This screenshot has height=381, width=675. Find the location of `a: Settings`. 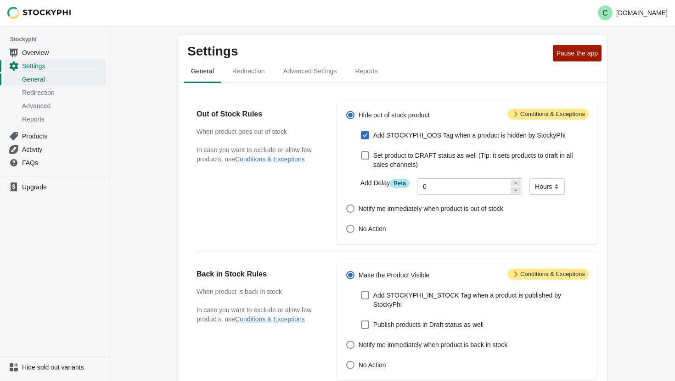

a: Settings is located at coordinates (55, 66).